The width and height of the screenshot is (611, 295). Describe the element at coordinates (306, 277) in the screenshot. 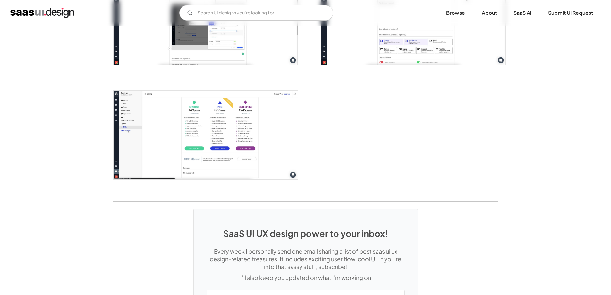

I see `p: I’ll also keep you updated on what I'm working on` at that location.